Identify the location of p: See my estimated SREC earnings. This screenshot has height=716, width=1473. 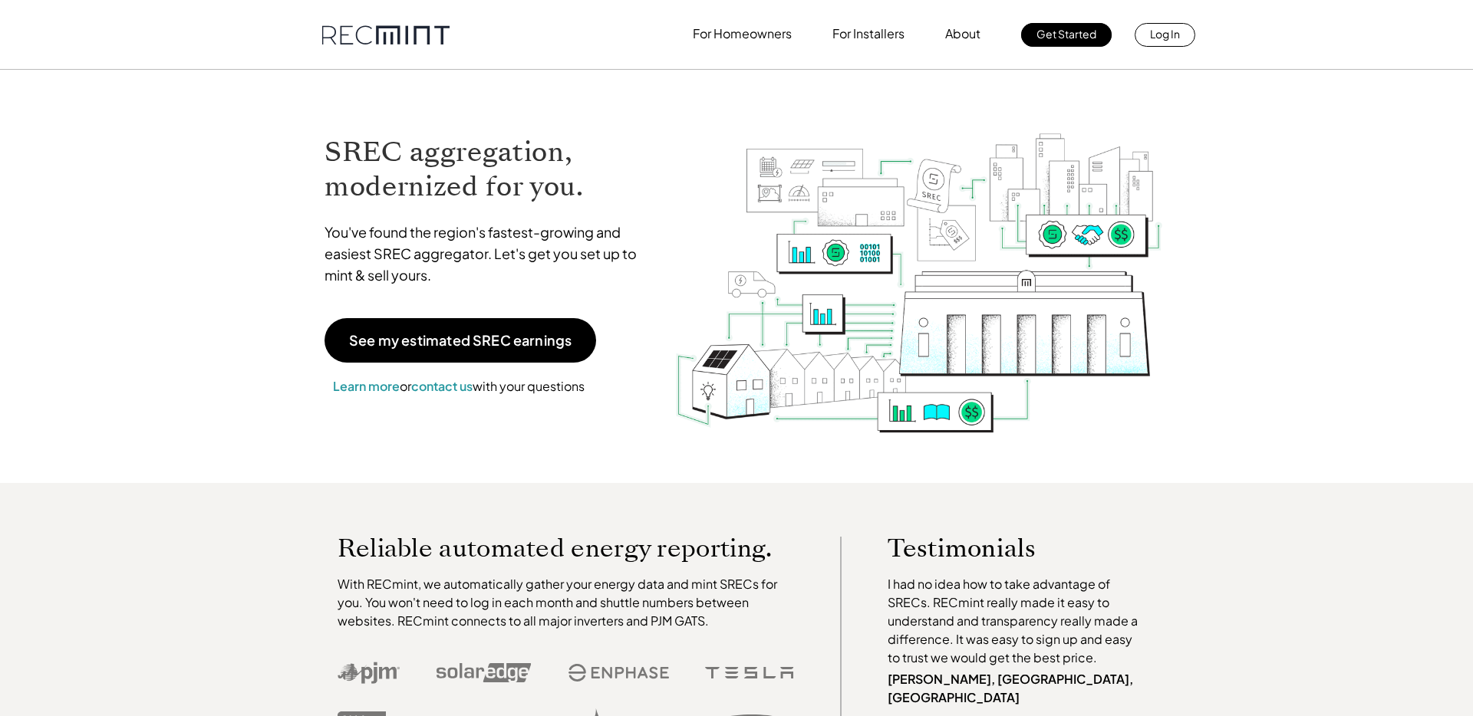
(460, 341).